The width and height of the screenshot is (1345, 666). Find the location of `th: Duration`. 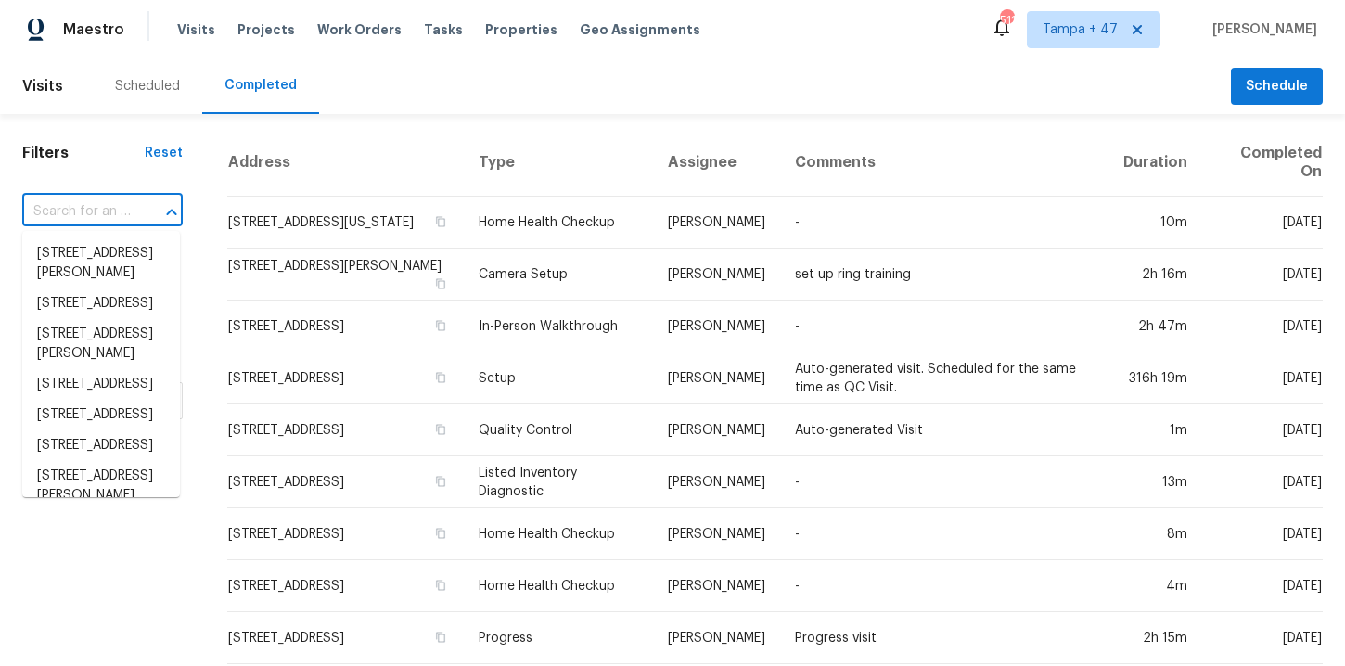

th: Duration is located at coordinates (1155, 162).